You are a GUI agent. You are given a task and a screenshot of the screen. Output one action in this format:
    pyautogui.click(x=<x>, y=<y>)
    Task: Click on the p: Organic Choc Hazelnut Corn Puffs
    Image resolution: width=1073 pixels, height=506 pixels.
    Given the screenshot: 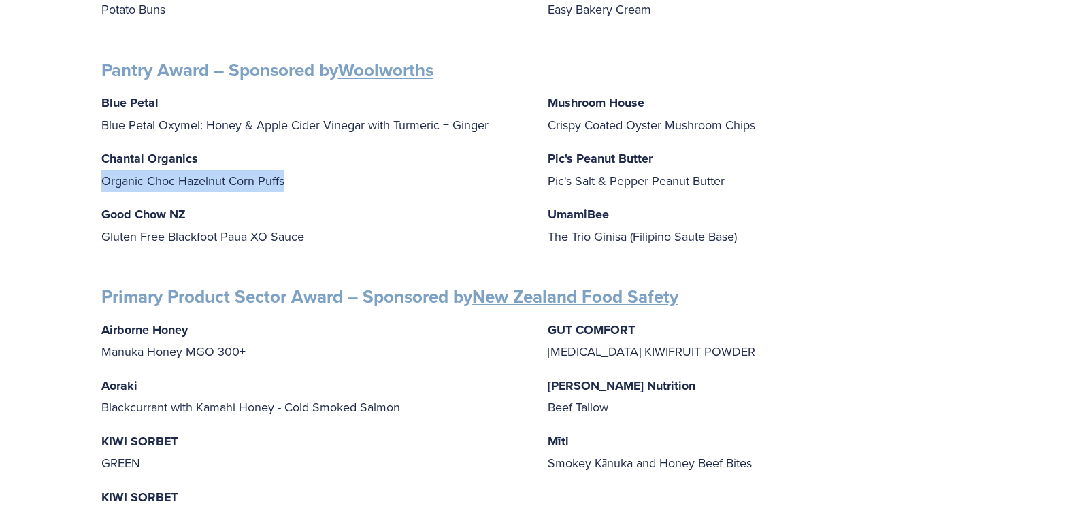 What is the action you would take?
    pyautogui.click(x=314, y=169)
    